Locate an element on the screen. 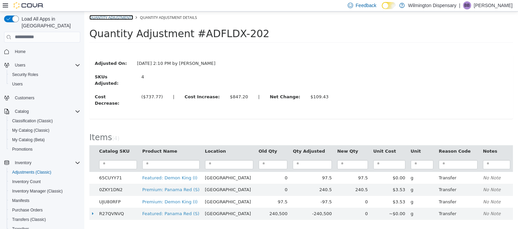  td: R27QVNVQ is located at coordinates (34, 202).